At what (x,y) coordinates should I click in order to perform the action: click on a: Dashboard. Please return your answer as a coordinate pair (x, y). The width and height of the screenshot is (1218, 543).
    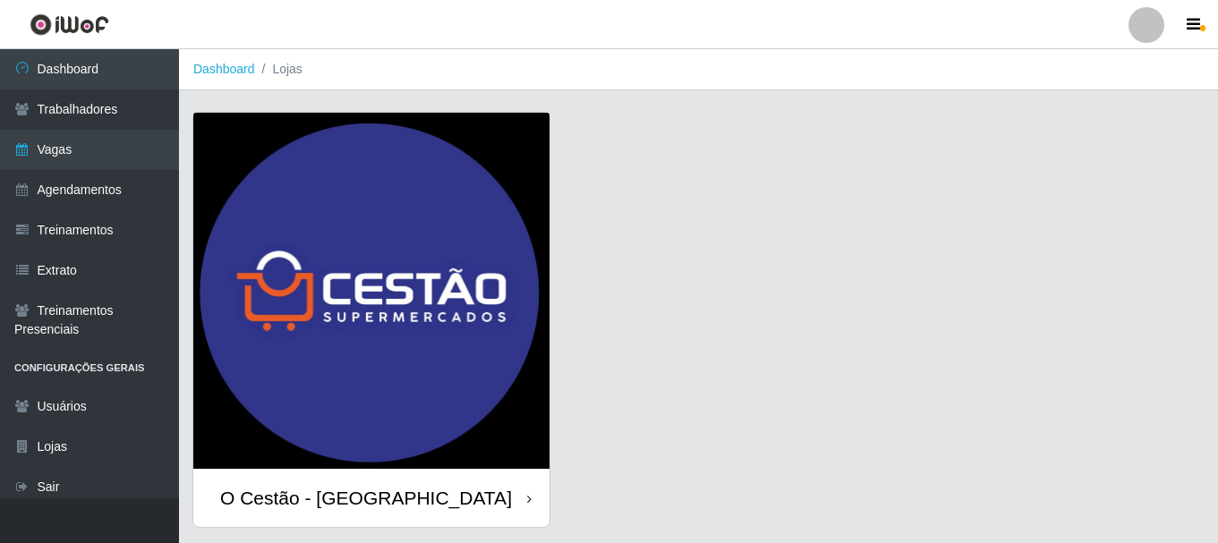
    Looking at the image, I should click on (224, 69).